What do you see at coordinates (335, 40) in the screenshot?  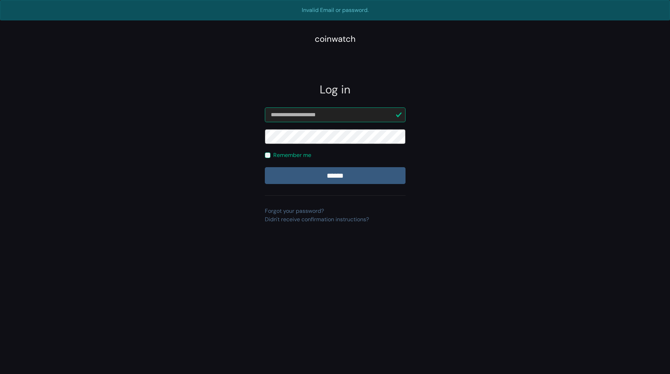 I see `a: coinwatch` at bounding box center [335, 40].